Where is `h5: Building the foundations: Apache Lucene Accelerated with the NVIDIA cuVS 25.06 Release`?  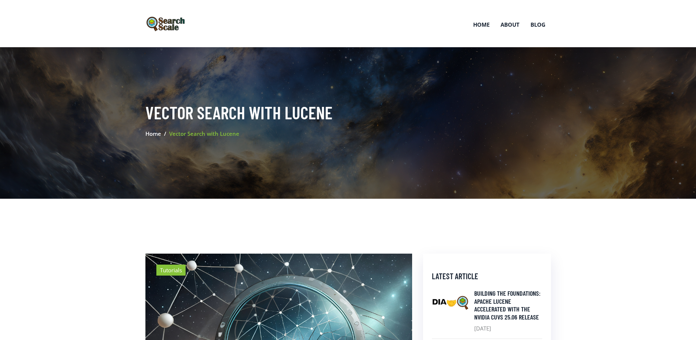
h5: Building the foundations: Apache Lucene Accelerated with the NVIDIA cuVS 25.06 Release is located at coordinates (508, 305).